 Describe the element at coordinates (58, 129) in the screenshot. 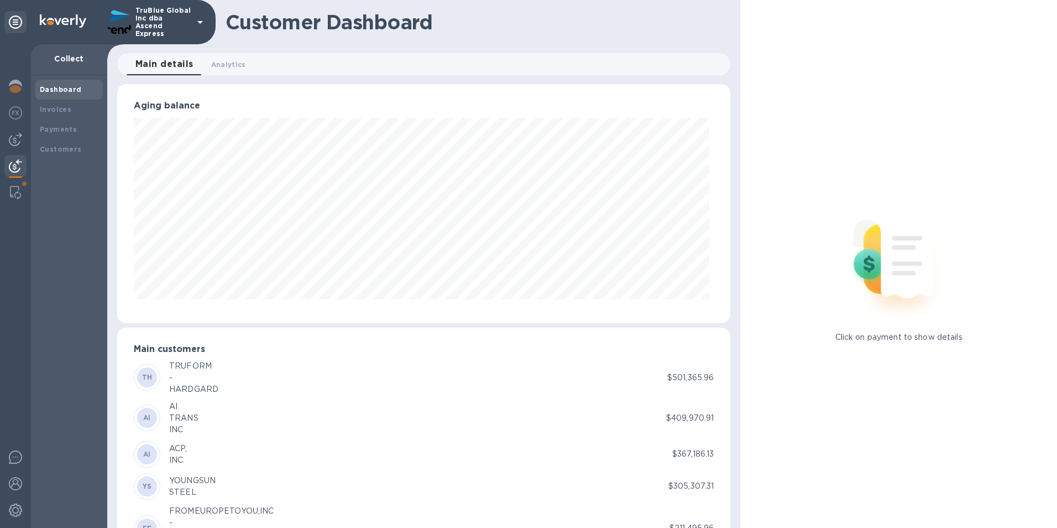

I see `b: Payments` at that location.